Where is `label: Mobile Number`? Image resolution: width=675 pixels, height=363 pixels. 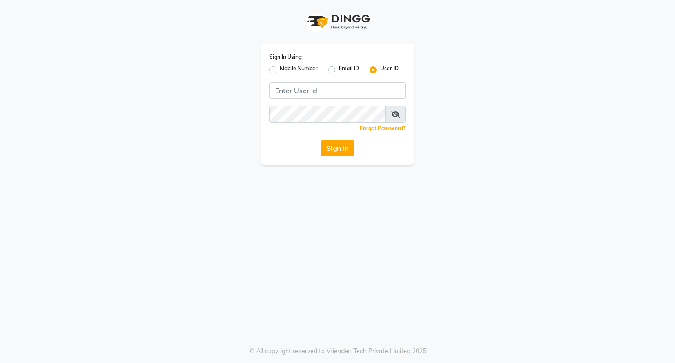
label: Mobile Number is located at coordinates (299, 70).